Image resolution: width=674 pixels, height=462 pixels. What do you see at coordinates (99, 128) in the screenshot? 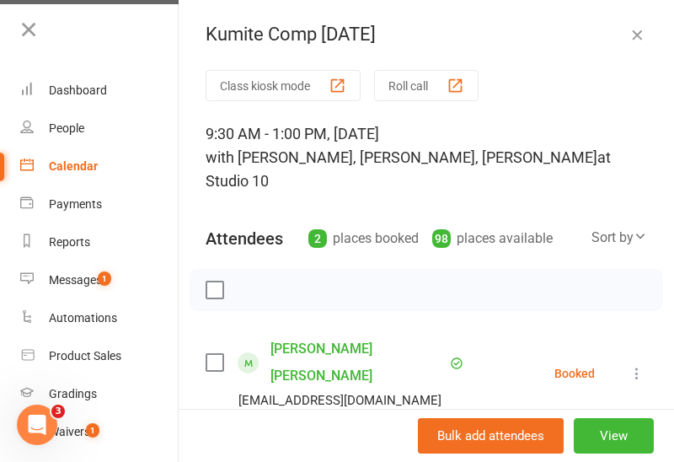
I see `a: People` at bounding box center [99, 128].